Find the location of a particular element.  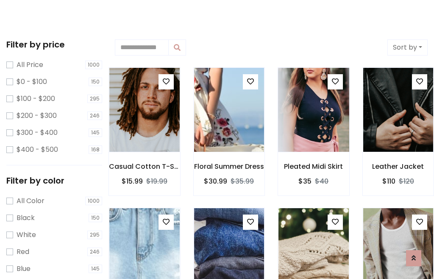

button: Sort by is located at coordinates (407, 47).